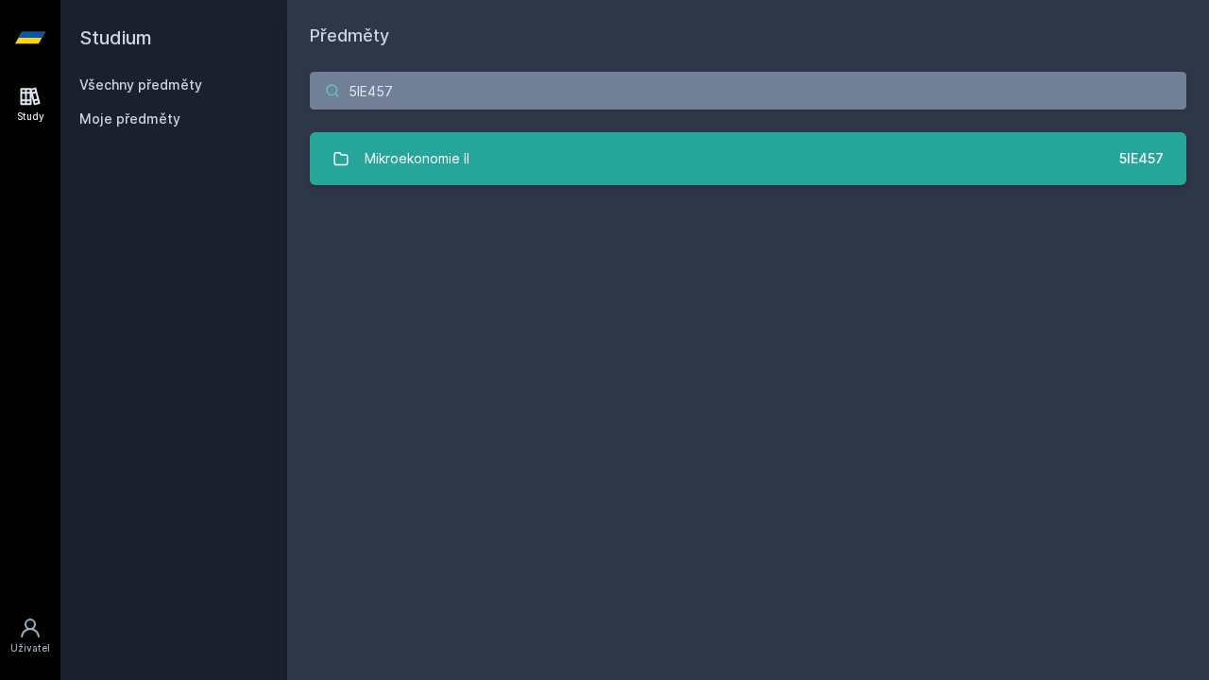 The height and width of the screenshot is (680, 1209). What do you see at coordinates (748, 91) in the screenshot?
I see `input: Název nebo ident předmětu…` at bounding box center [748, 91].